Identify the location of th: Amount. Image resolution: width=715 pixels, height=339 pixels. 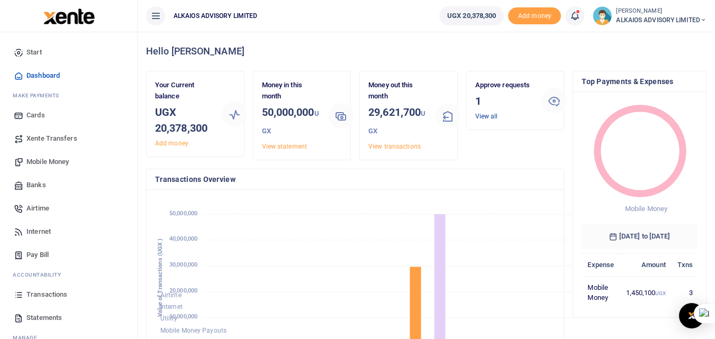
(646, 265).